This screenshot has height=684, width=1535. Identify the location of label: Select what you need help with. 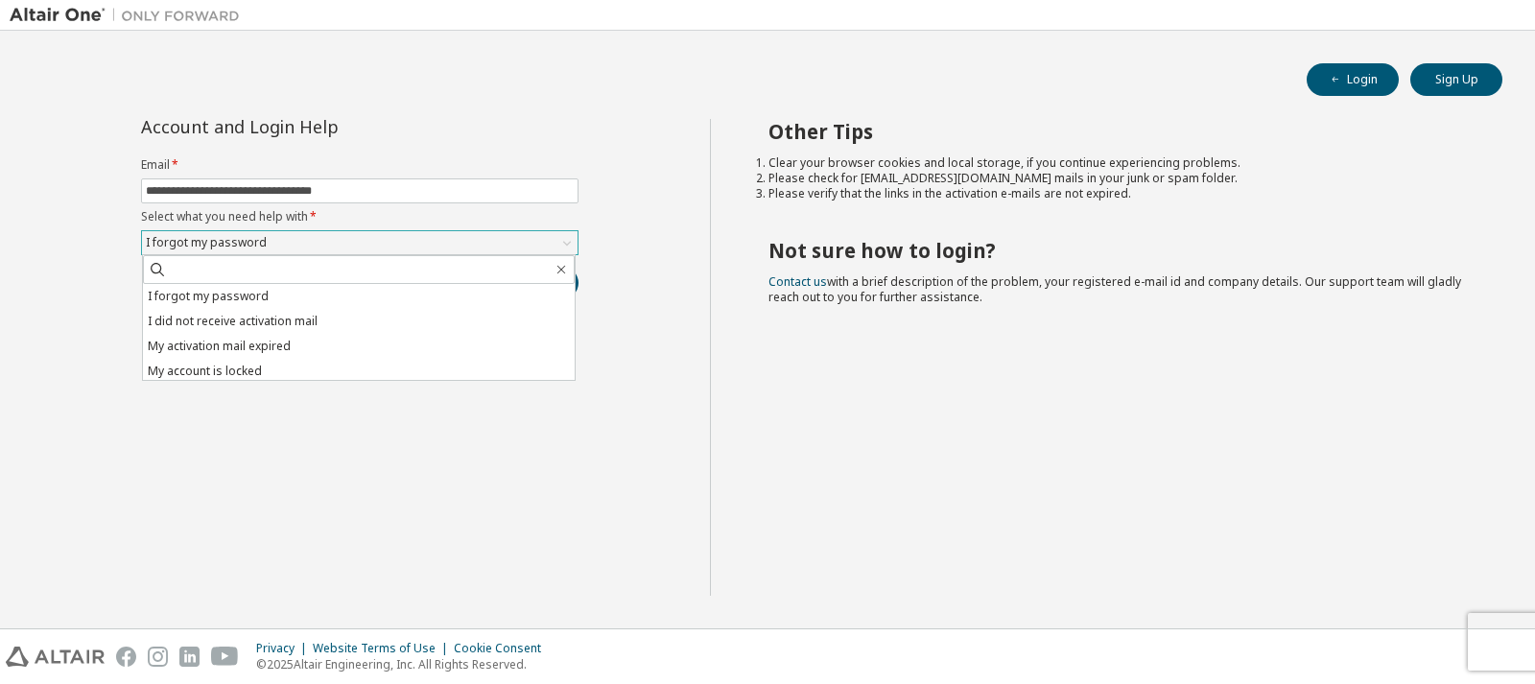
(360, 217).